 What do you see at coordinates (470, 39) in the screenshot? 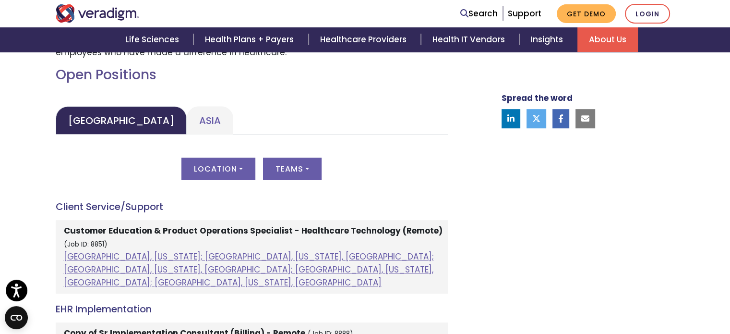
I see `a: Health IT Vendors` at bounding box center [470, 39].